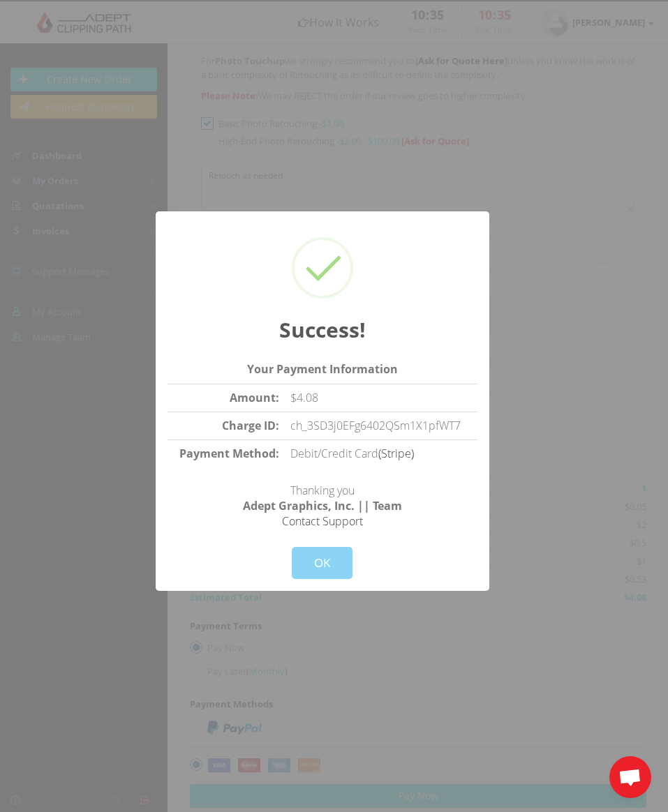 Image resolution: width=668 pixels, height=812 pixels. Describe the element at coordinates (381, 426) in the screenshot. I see `td: ch_3SD3j0EFg6402QSm1X1pfWT7` at that location.